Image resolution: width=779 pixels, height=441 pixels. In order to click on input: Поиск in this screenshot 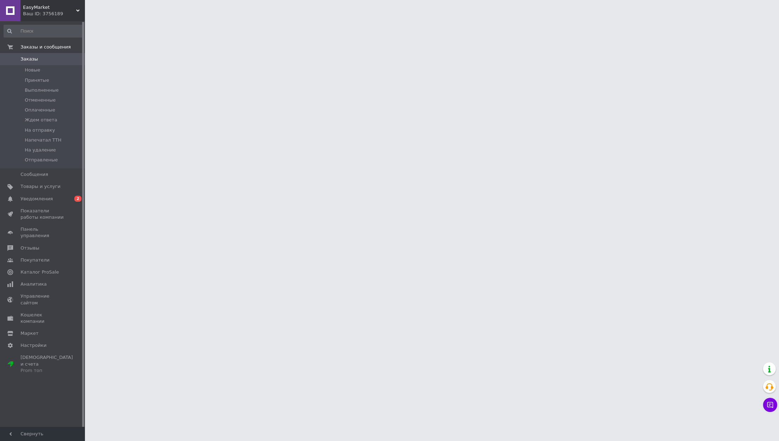, I will do `click(43, 31)`.